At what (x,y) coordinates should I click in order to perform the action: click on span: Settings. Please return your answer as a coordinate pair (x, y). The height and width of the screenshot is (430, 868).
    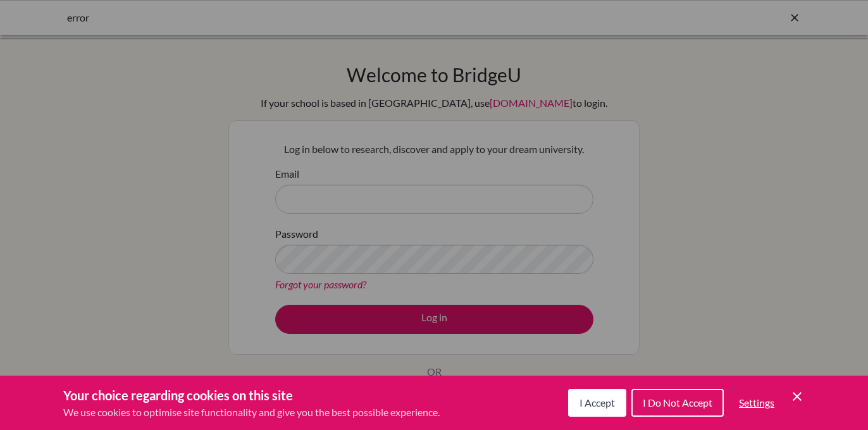
    Looking at the image, I should click on (757, 402).